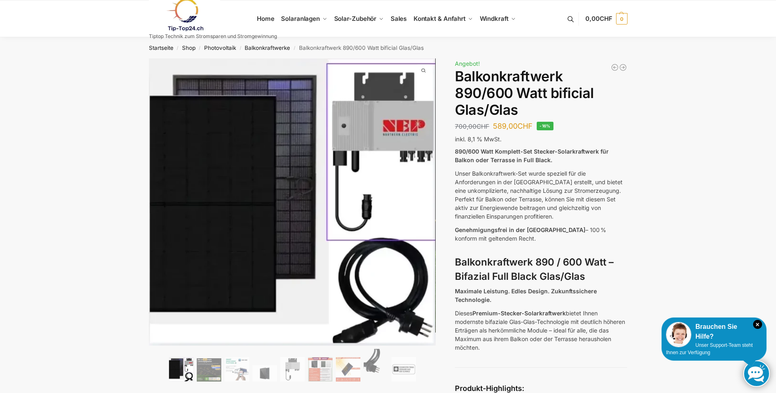 The width and height of the screenshot is (776, 393). I want to click on a: Photovoltaik, so click(220, 48).